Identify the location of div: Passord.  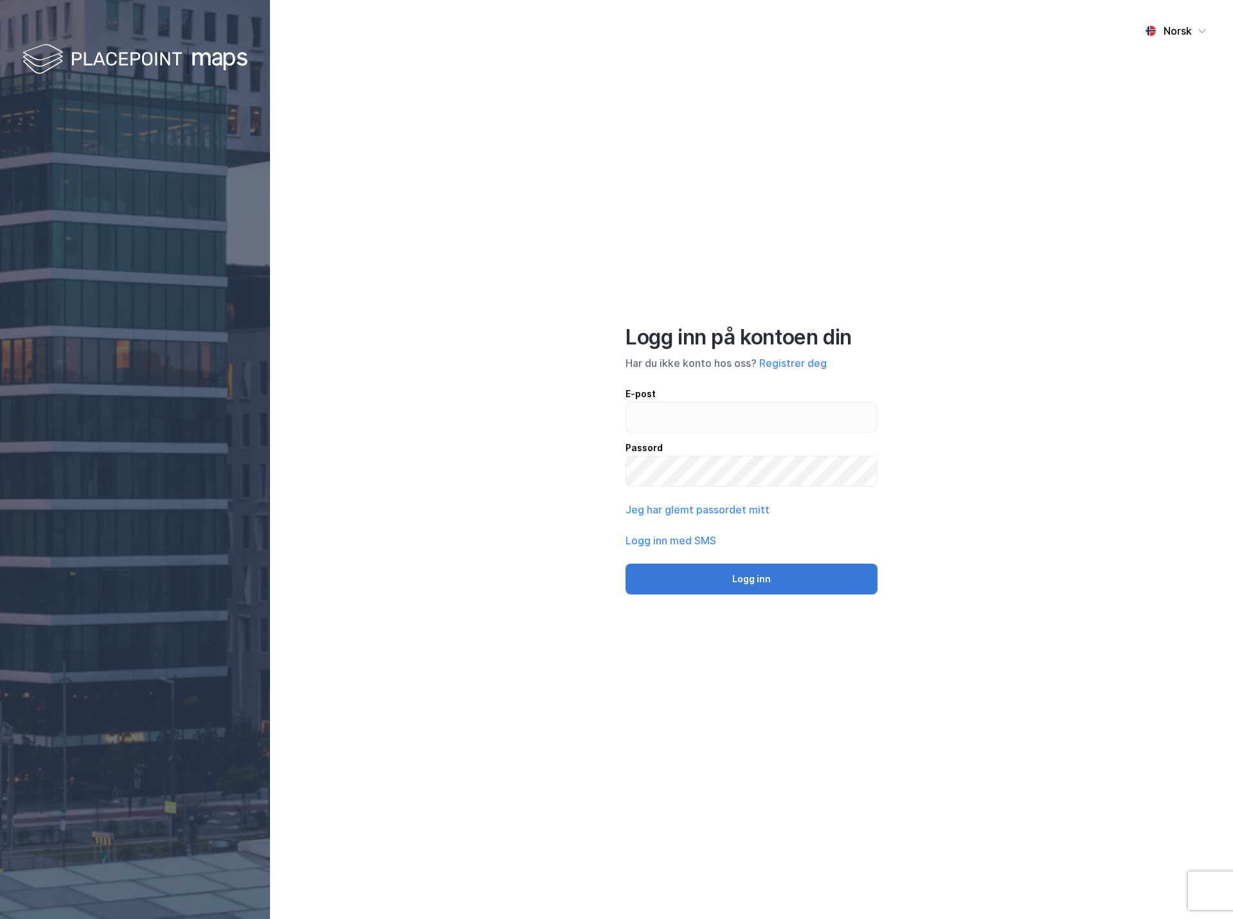
(752, 448).